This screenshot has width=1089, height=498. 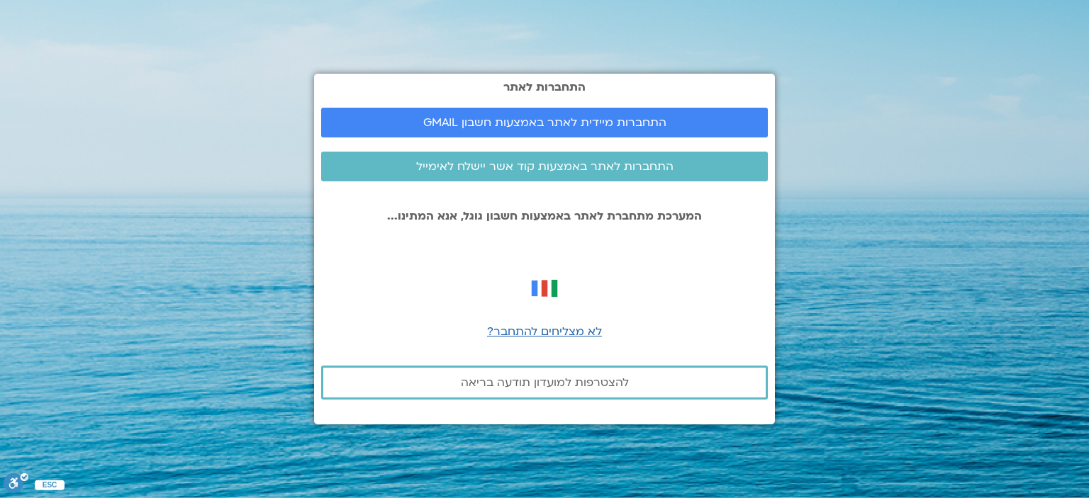 I want to click on a: לא מצליחים להתחבר?, so click(x=544, y=332).